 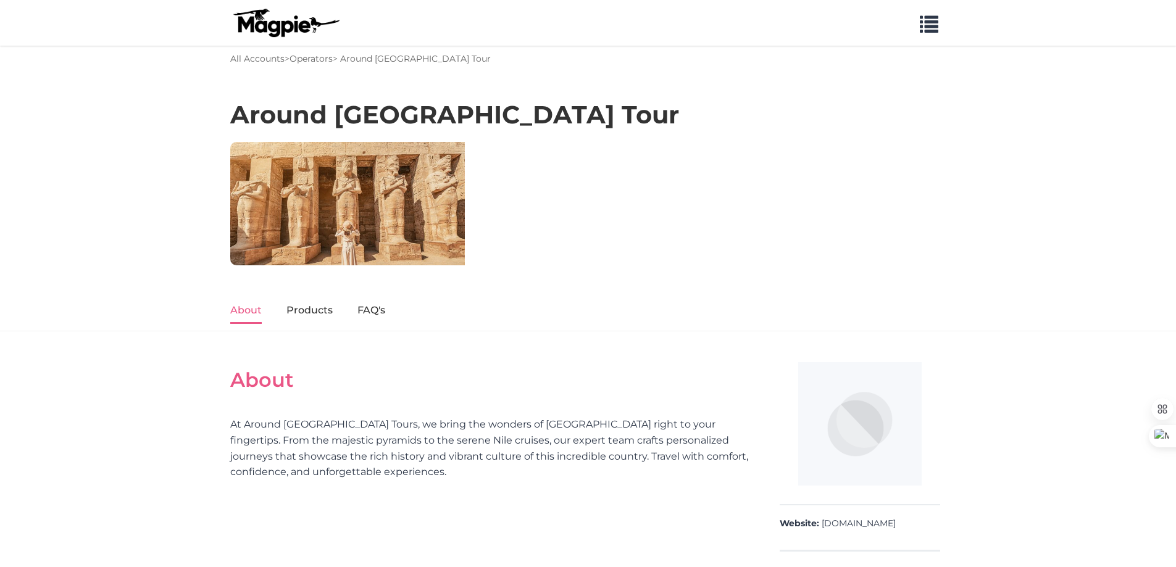 I want to click on h2: About, so click(x=490, y=380).